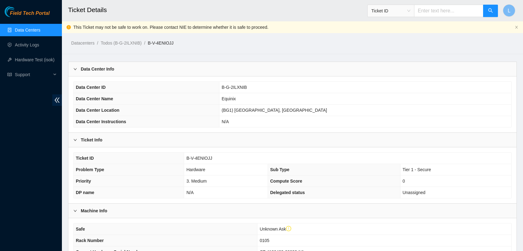  Describe the element at coordinates (199, 158) in the screenshot. I see `span: B-V-4ENIOJJ` at that location.